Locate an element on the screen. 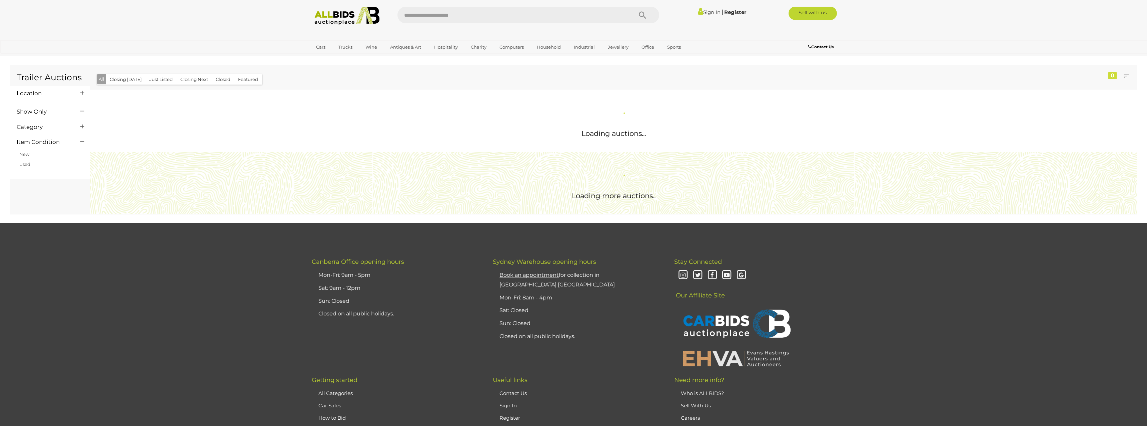 This screenshot has width=1147, height=426. img: CARBIDS Auctionplace is located at coordinates (736, 325).